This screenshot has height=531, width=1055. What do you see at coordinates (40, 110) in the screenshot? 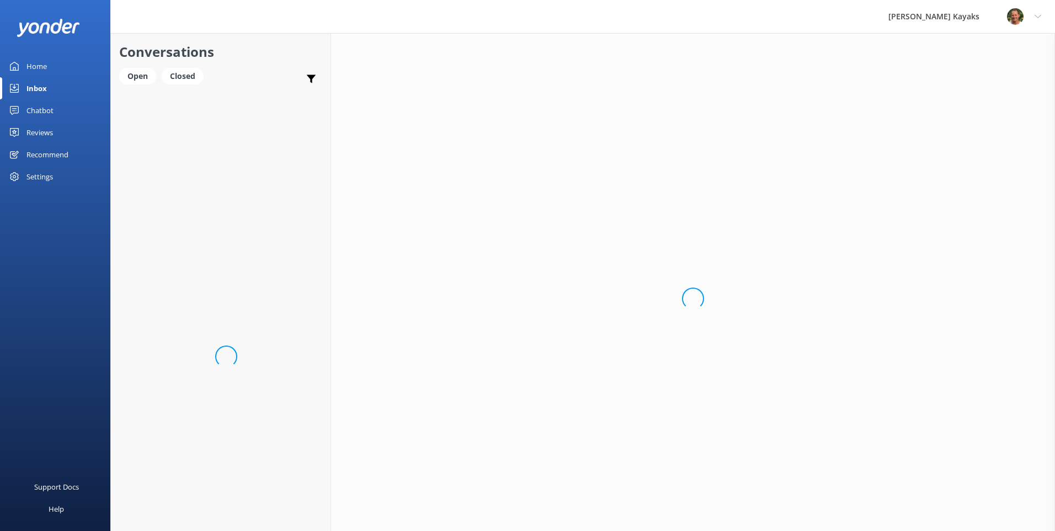
I see `div: Chatbot` at bounding box center [40, 110].